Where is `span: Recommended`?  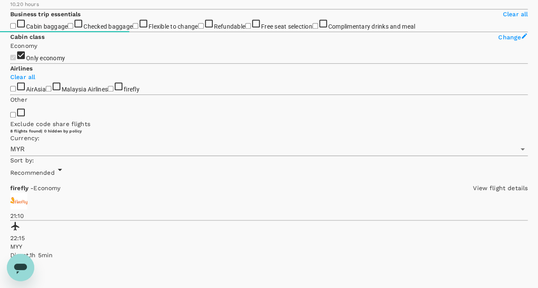
span: Recommended is located at coordinates (33, 173).